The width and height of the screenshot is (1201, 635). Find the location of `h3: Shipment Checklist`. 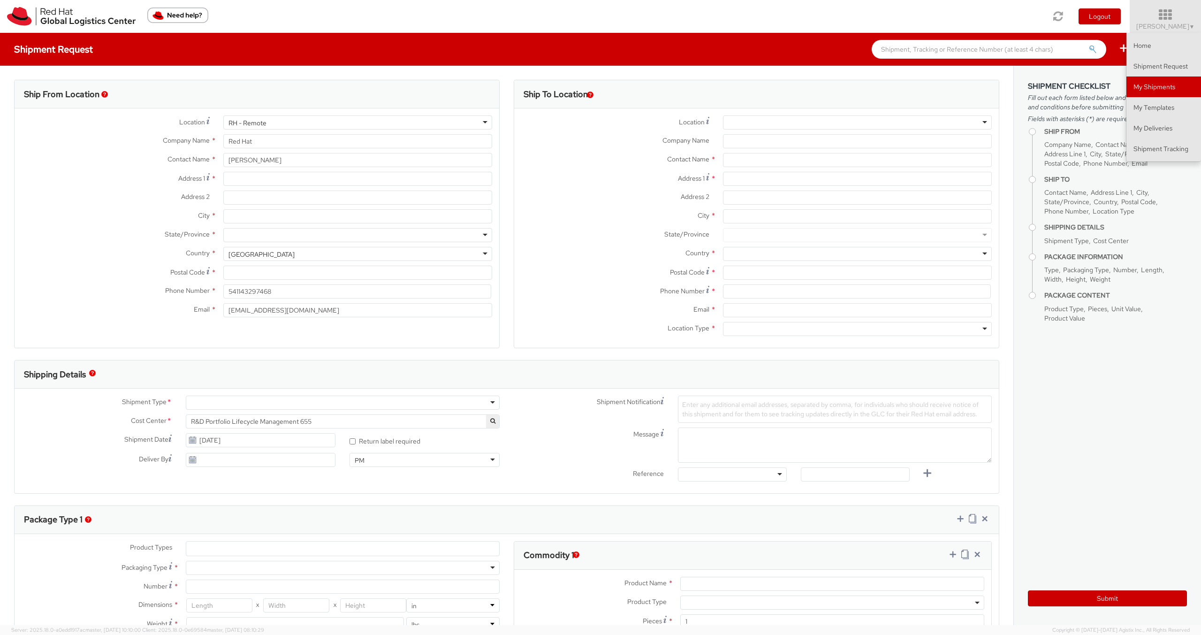

h3: Shipment Checklist is located at coordinates (1107, 86).